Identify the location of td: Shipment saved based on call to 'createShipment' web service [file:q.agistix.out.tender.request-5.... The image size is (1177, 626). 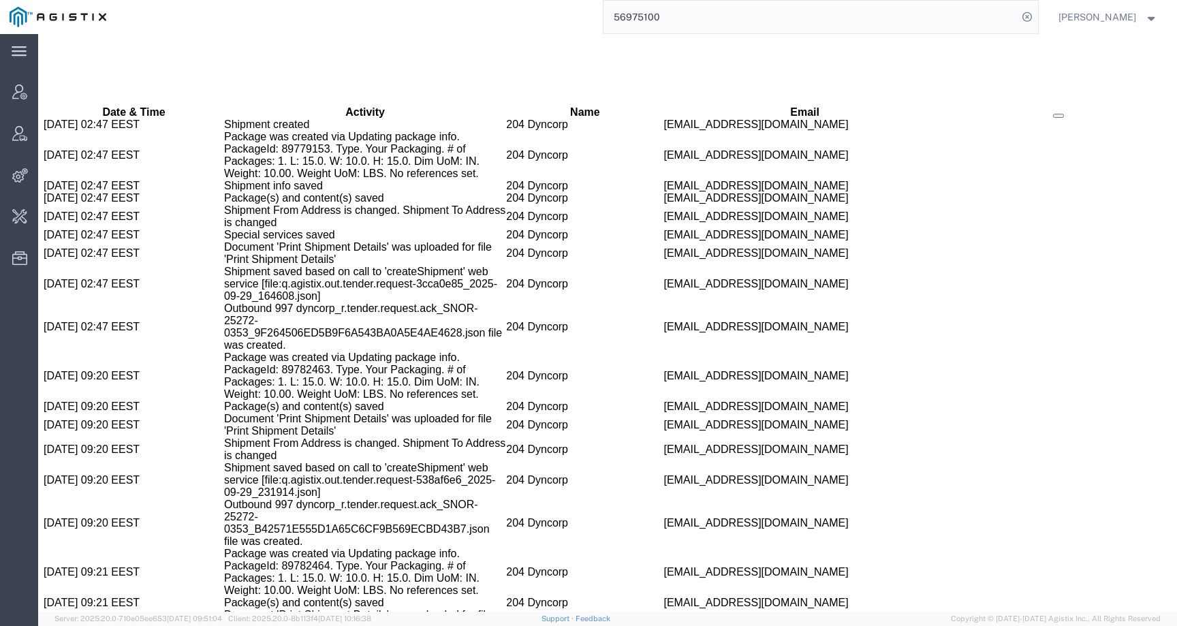
(327, 446).